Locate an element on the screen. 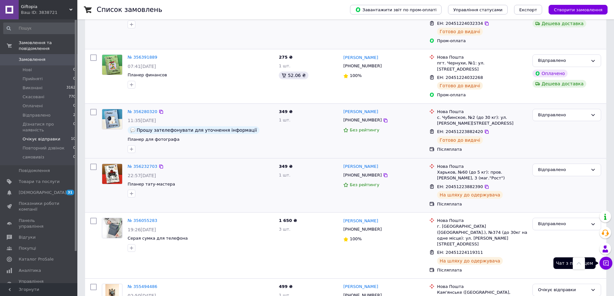 The width and height of the screenshot is (614, 296). span: Giftopia is located at coordinates (45, 7).